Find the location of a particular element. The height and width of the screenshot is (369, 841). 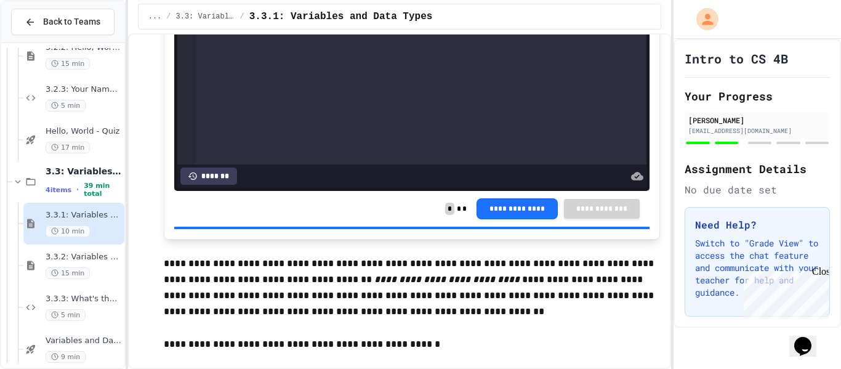

span: 3.2.3: Your Name and Favorite Movie is located at coordinates (84, 89).